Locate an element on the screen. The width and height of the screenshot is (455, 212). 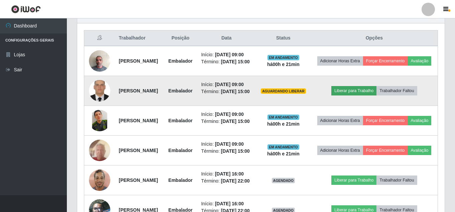
th: Opções is located at coordinates (375, 38).